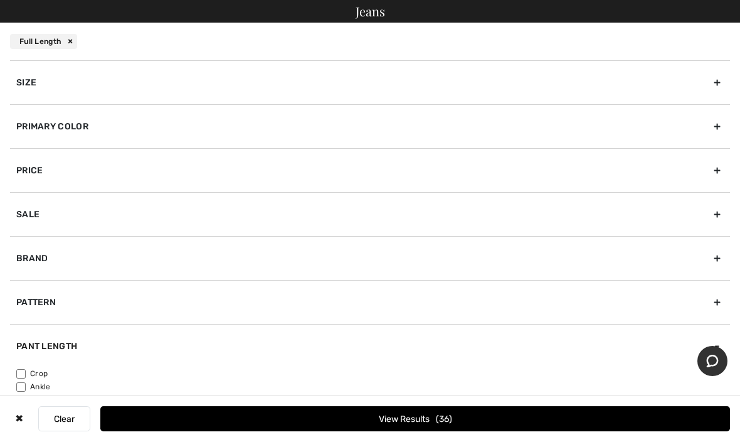 The width and height of the screenshot is (740, 437). I want to click on div: Pattern, so click(370, 302).